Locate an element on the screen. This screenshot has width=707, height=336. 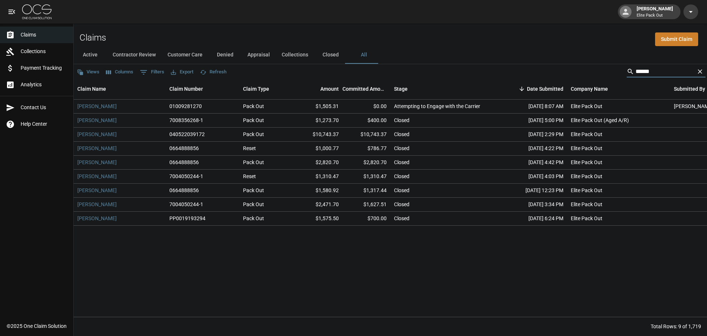
div: $1,575.50 is located at coordinates (319, 218).